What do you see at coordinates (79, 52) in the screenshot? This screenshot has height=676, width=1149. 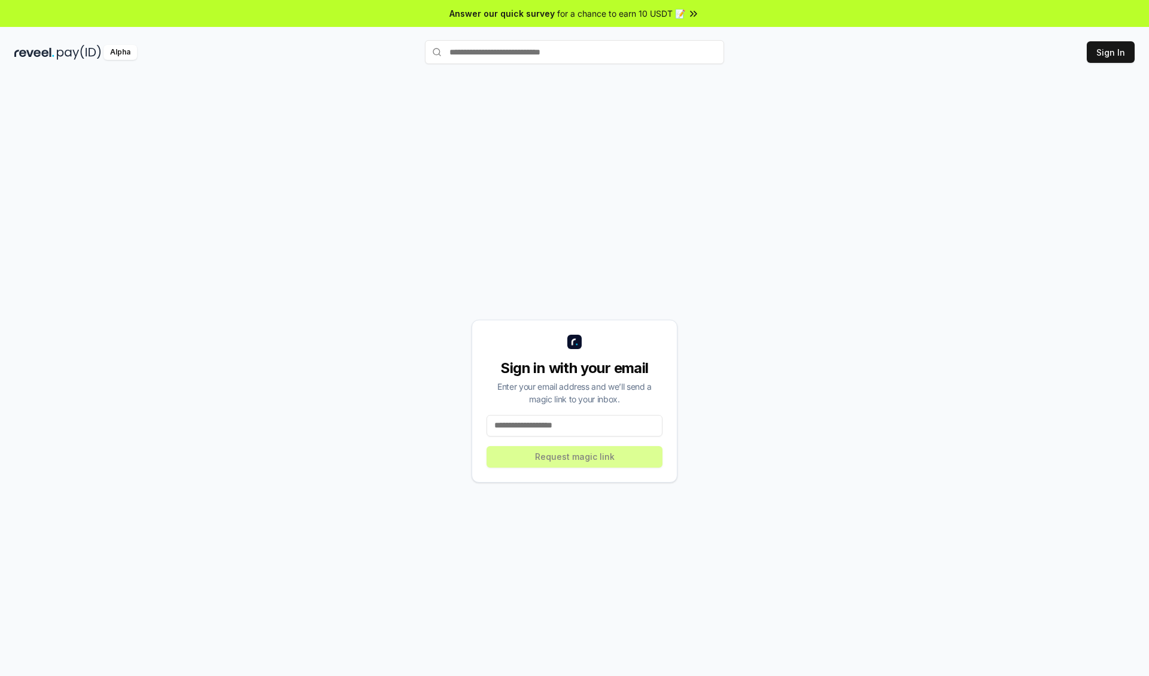 I see `img: pay_id` at bounding box center [79, 52].